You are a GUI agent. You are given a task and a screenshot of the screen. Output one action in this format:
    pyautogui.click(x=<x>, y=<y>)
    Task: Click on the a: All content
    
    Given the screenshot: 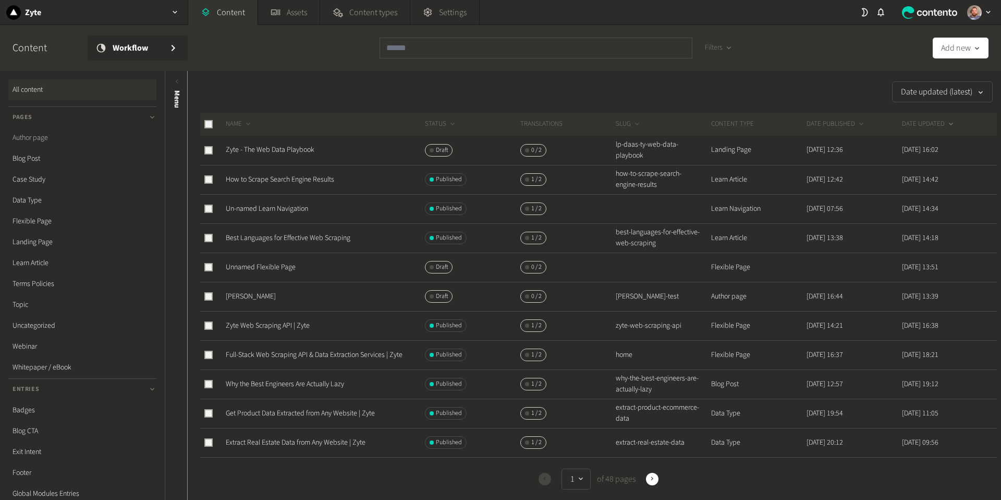 What is the action you would take?
    pyautogui.click(x=82, y=90)
    